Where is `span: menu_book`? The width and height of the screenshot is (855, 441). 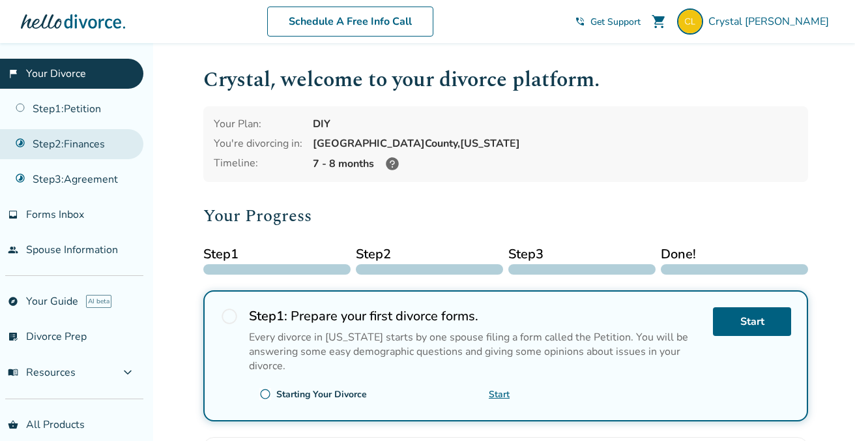
span: menu_book is located at coordinates (13, 372).